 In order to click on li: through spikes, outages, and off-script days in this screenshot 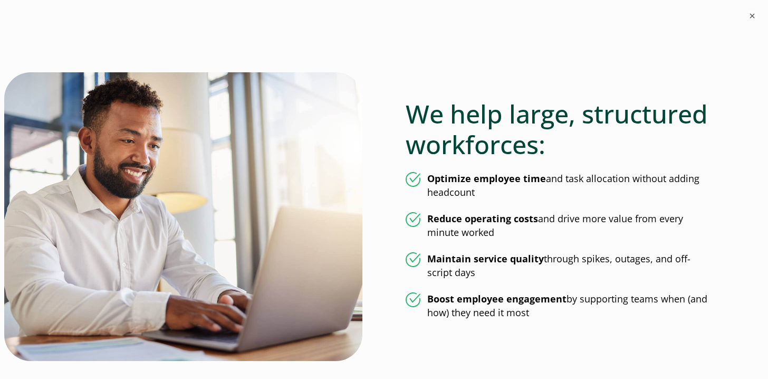, I will do `click(557, 266)`.